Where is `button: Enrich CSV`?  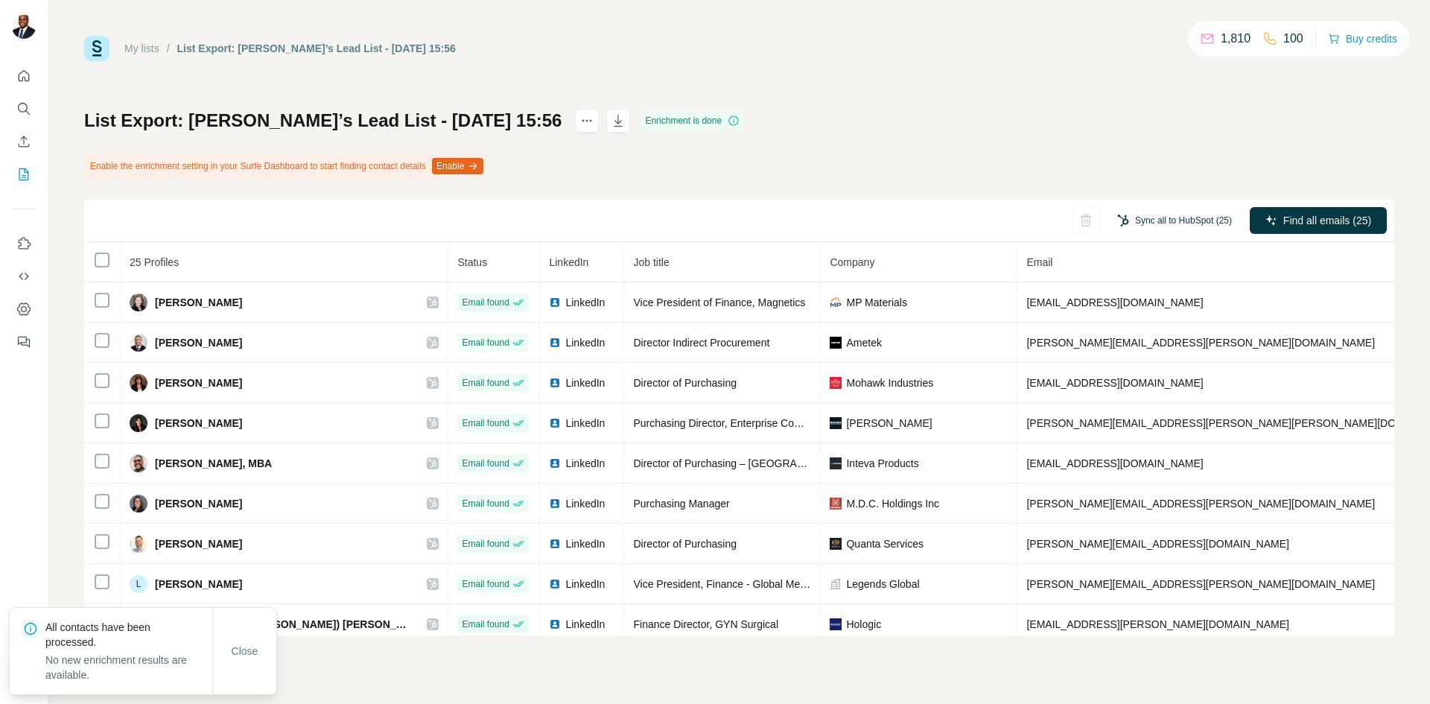
button: Enrich CSV is located at coordinates (24, 142).